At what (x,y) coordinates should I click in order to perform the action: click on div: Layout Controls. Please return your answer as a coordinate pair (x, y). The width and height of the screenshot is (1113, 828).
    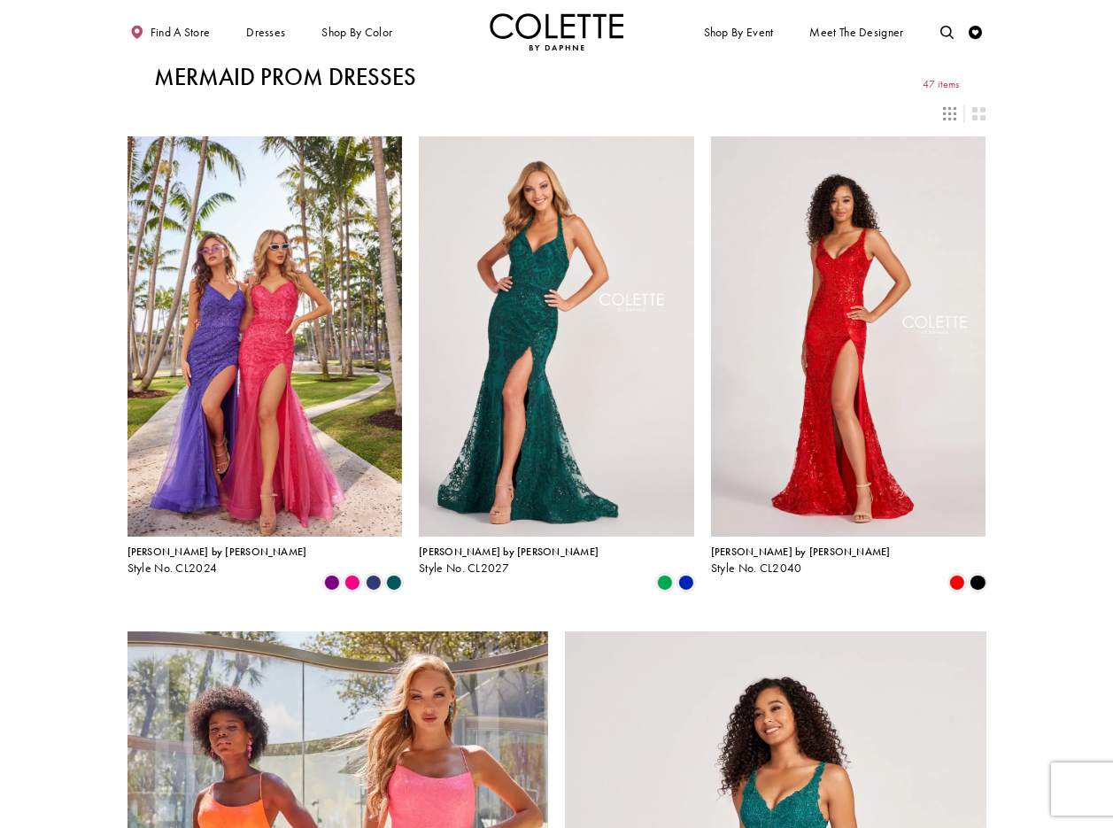
    Looking at the image, I should click on (556, 112).